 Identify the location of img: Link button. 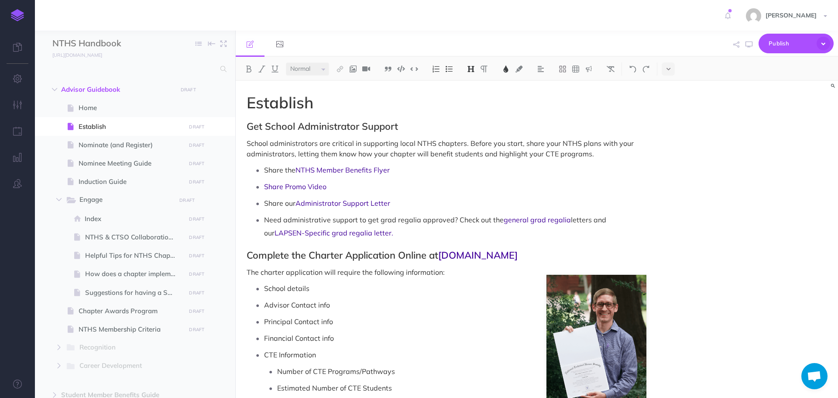
(340, 69).